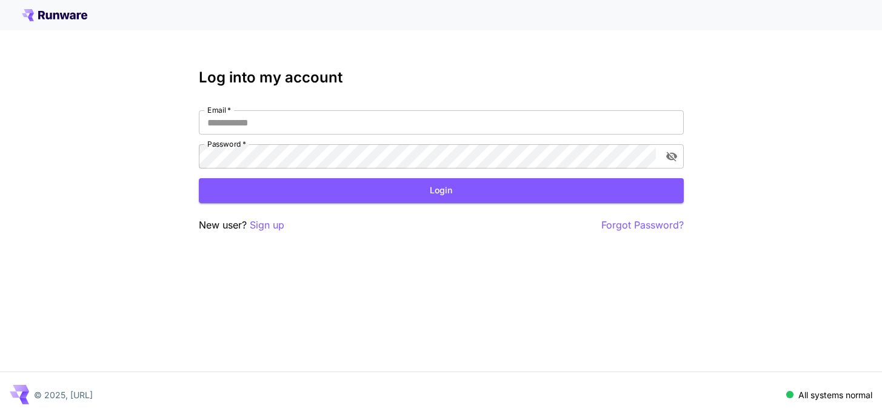  I want to click on p: Forgot Password?, so click(642, 225).